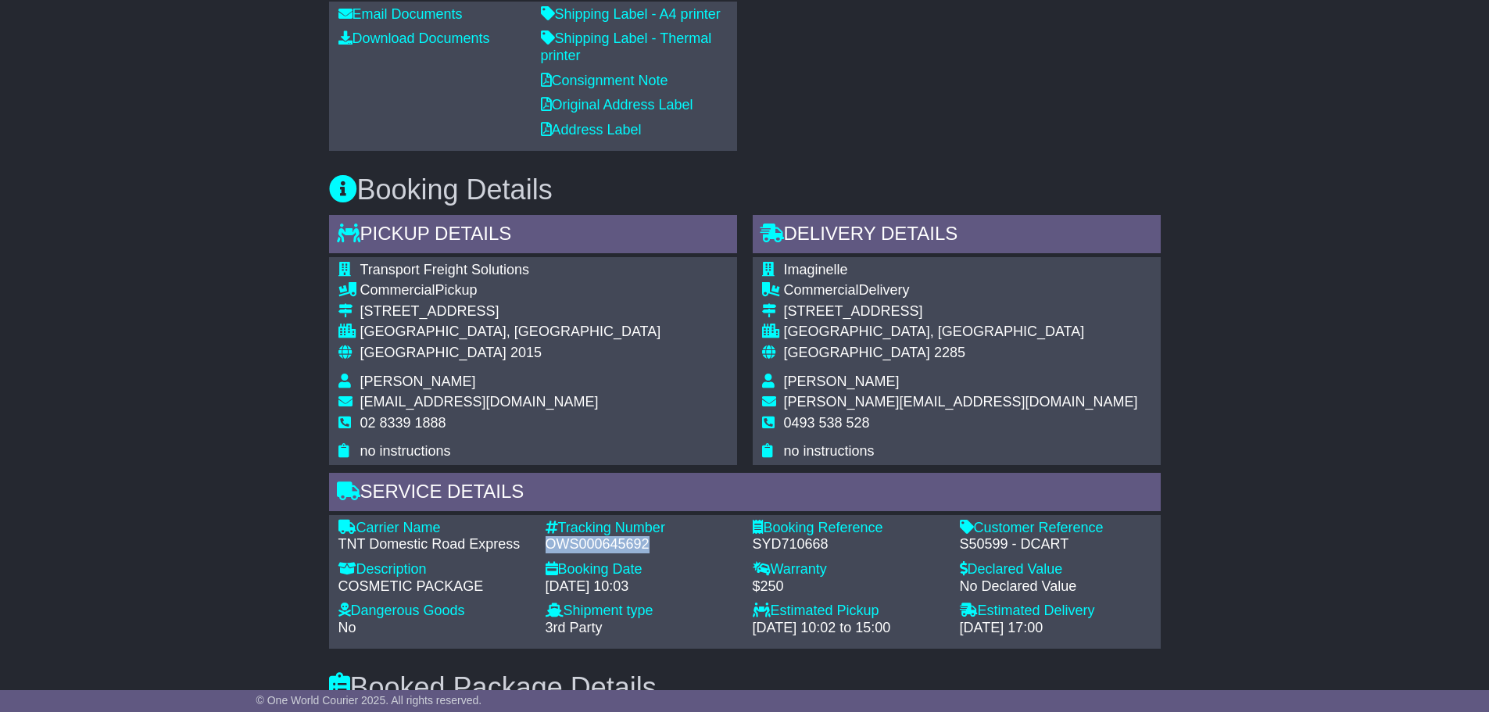 This screenshot has width=1489, height=712. Describe the element at coordinates (434, 587) in the screenshot. I see `div: COSMETIC PACKAGE` at that location.